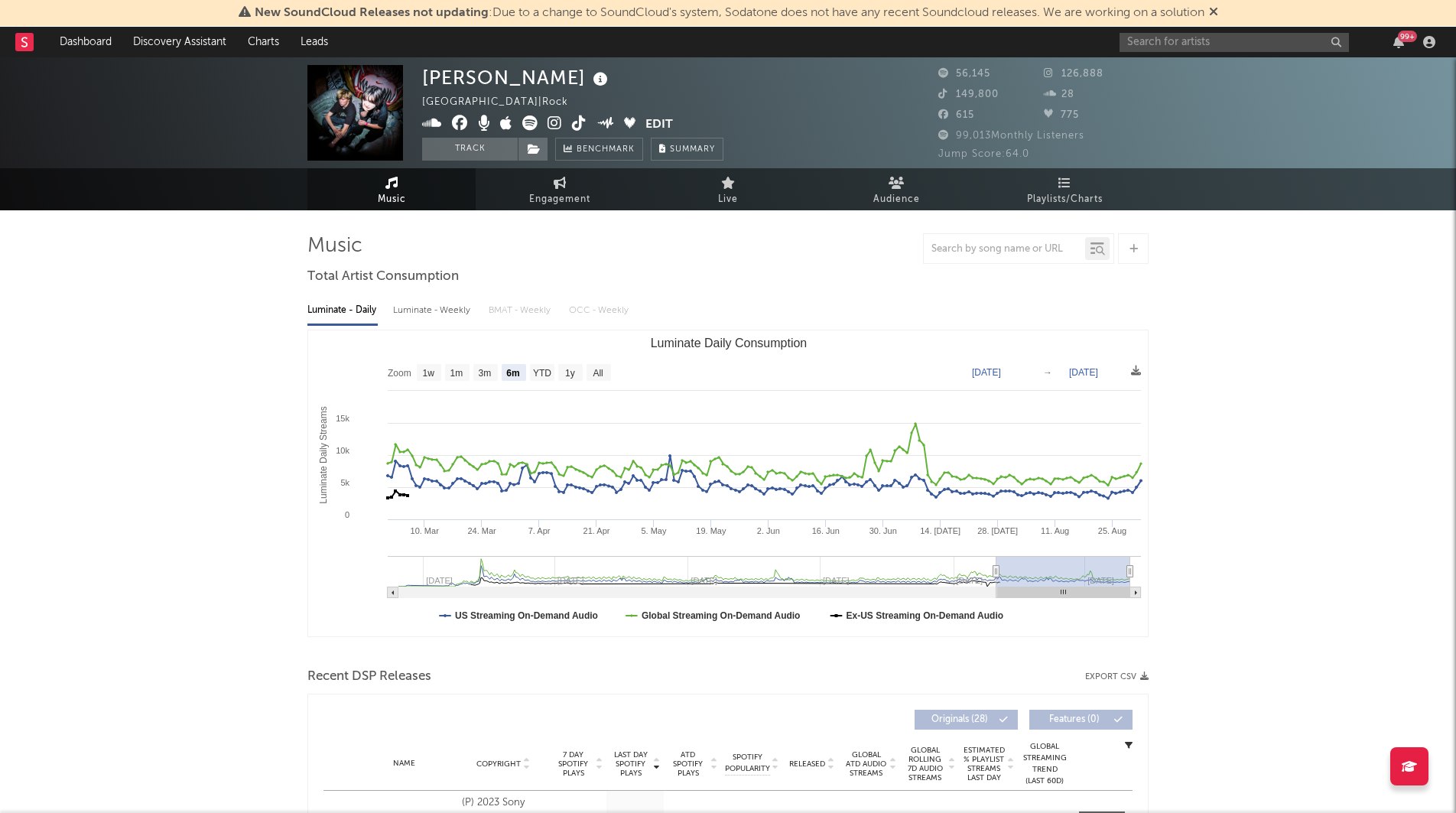 This screenshot has height=813, width=1456. Describe the element at coordinates (482, 531) in the screenshot. I see `text: 24. Mar` at that location.